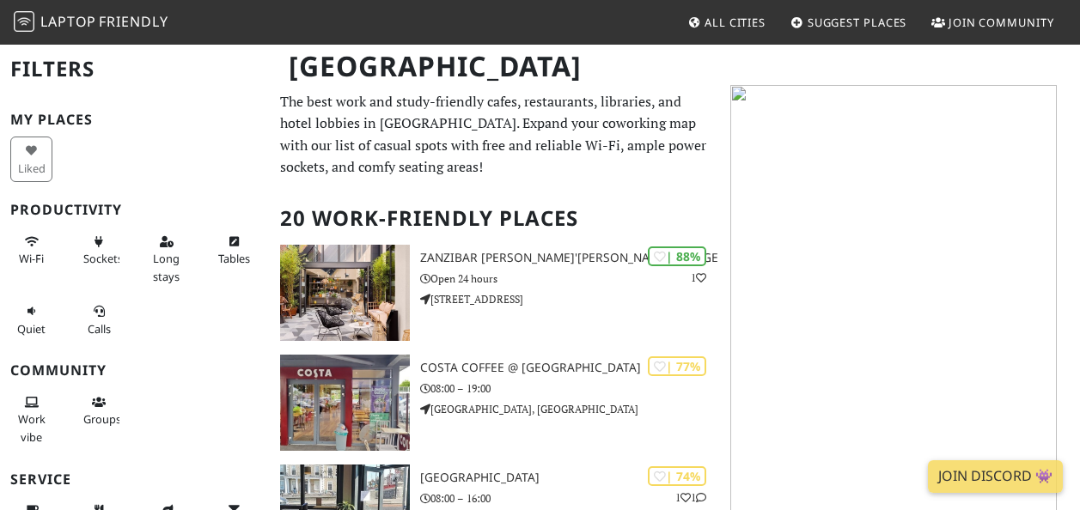 Image resolution: width=1080 pixels, height=510 pixels. I want to click on p: Open 24 hours, so click(570, 278).